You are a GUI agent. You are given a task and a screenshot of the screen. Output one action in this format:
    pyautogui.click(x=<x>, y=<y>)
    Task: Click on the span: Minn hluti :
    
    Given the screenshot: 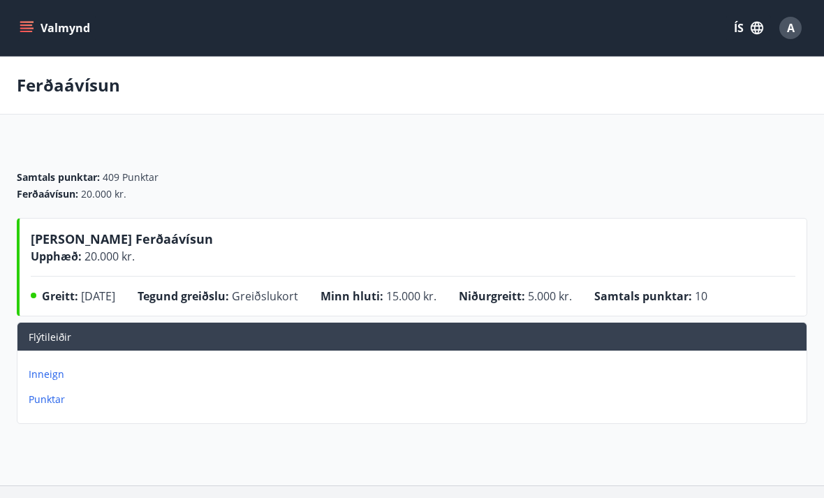 What is the action you would take?
    pyautogui.click(x=352, y=296)
    